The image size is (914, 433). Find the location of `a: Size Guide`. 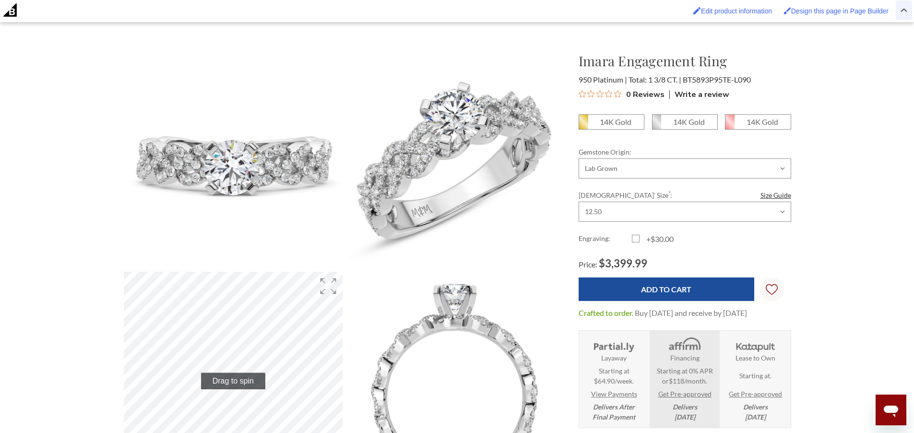

a: Size Guide is located at coordinates (775, 195).